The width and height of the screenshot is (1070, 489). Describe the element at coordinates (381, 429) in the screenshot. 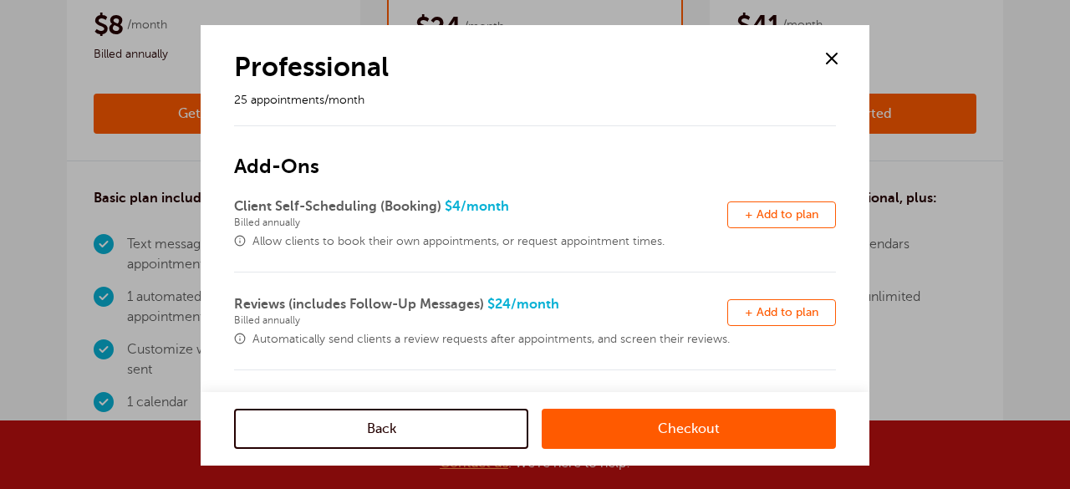

I see `a: Back` at that location.